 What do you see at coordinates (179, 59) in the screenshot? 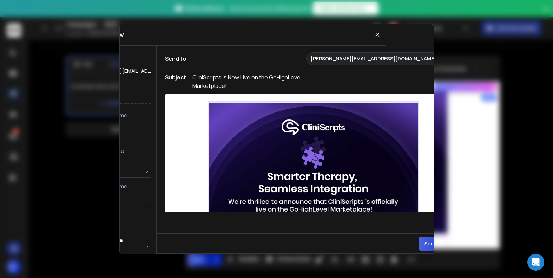
I see `h1: Send to:` at bounding box center [179, 59].